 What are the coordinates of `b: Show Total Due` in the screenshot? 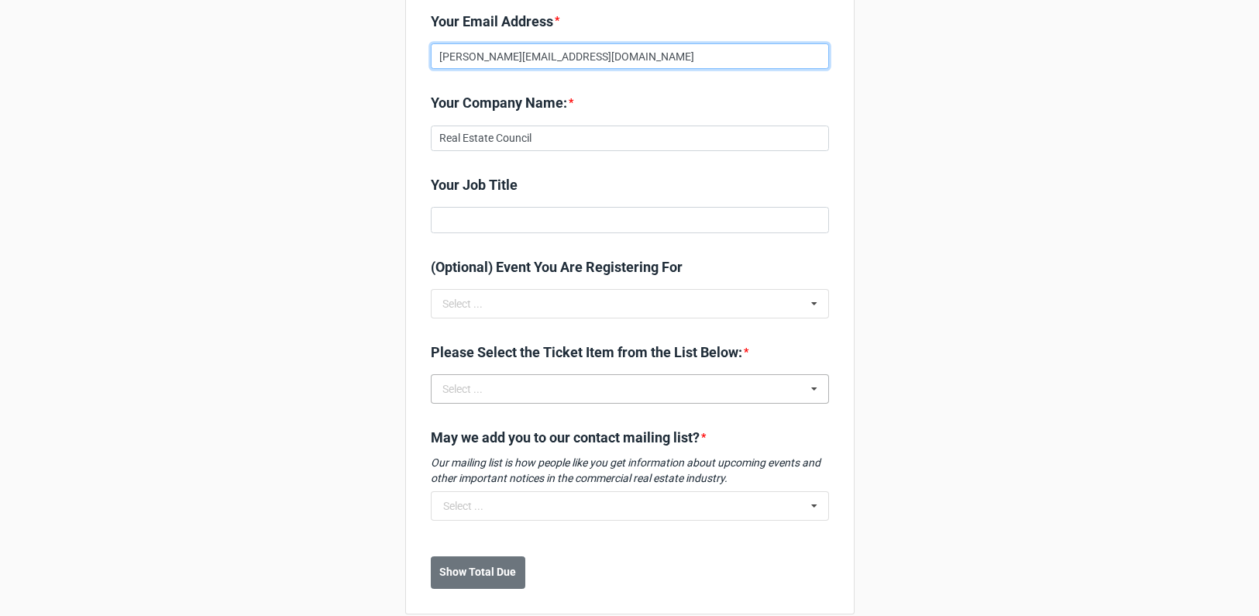 It's located at (477, 572).